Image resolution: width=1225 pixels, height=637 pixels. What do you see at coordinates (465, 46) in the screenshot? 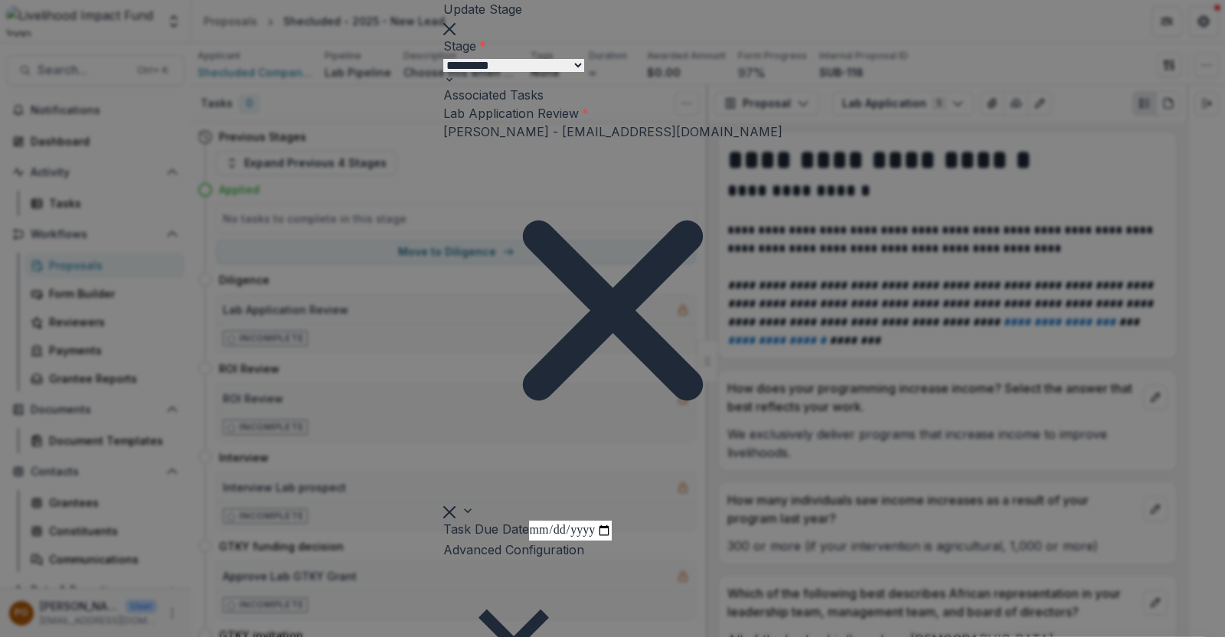
I see `label: Stage` at bounding box center [465, 46].